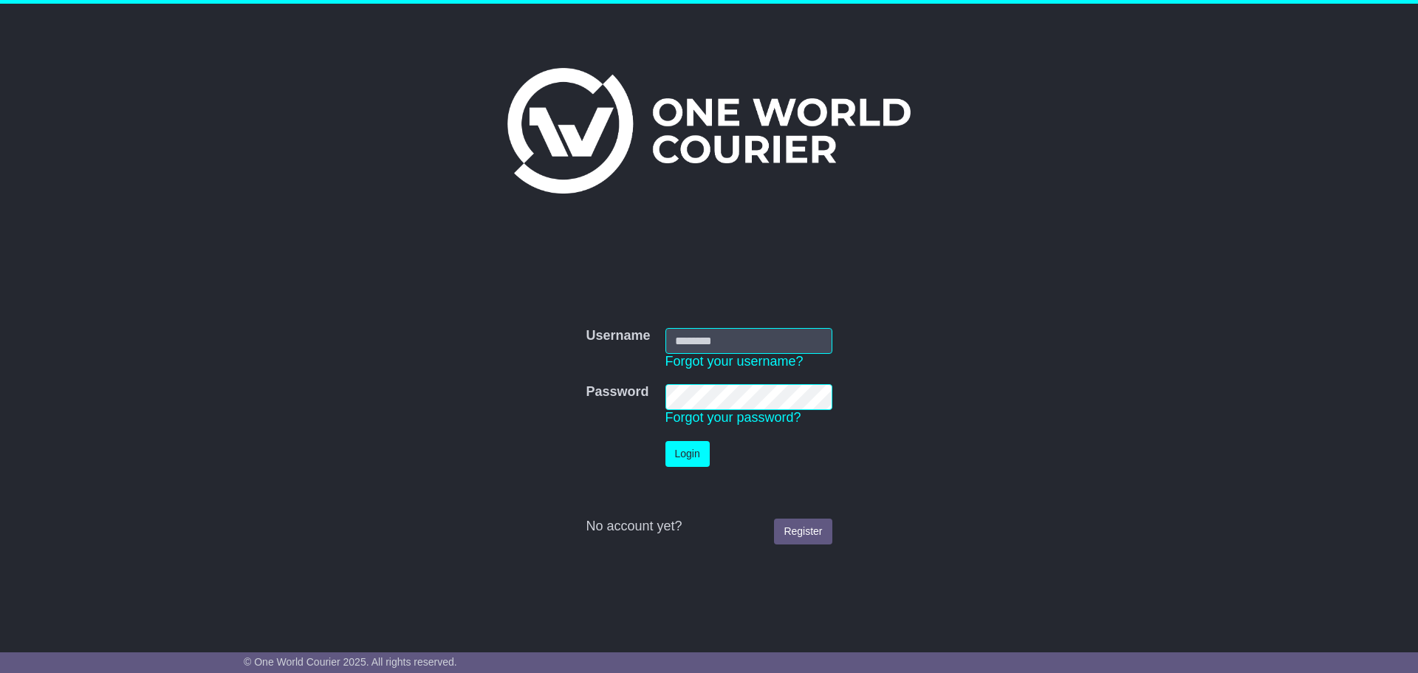 This screenshot has height=673, width=1418. Describe the element at coordinates (617, 392) in the screenshot. I see `label: Password` at that location.